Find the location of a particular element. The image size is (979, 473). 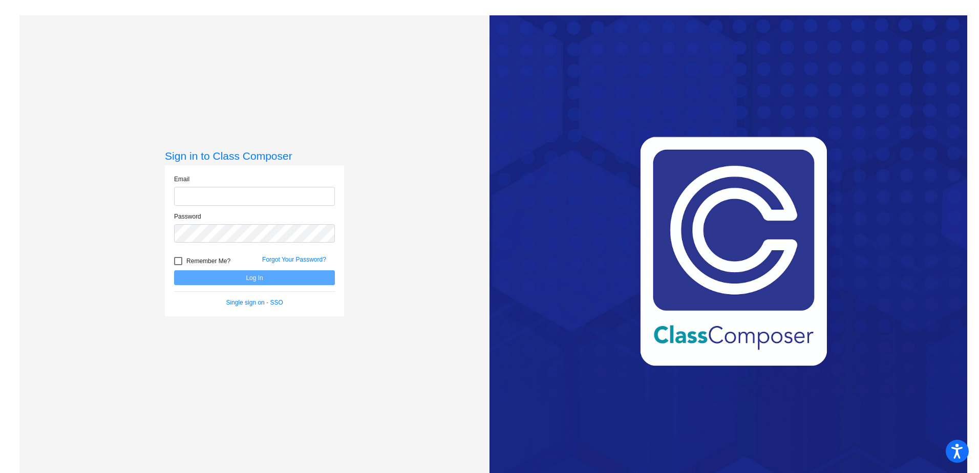

button: Log In is located at coordinates (254, 277).